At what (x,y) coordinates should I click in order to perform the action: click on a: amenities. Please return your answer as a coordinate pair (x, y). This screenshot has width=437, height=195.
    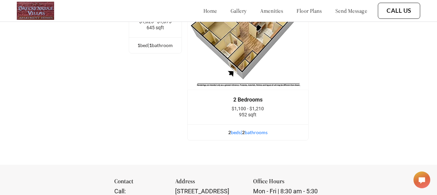
    Looking at the image, I should click on (272, 11).